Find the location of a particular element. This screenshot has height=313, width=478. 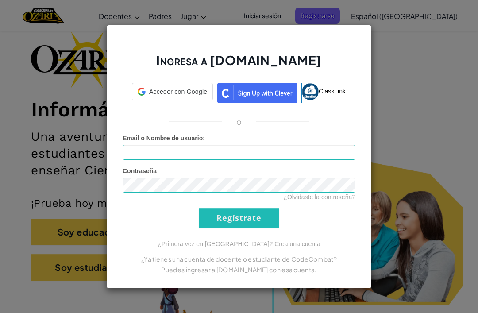

span: ClassLink is located at coordinates (332, 91).